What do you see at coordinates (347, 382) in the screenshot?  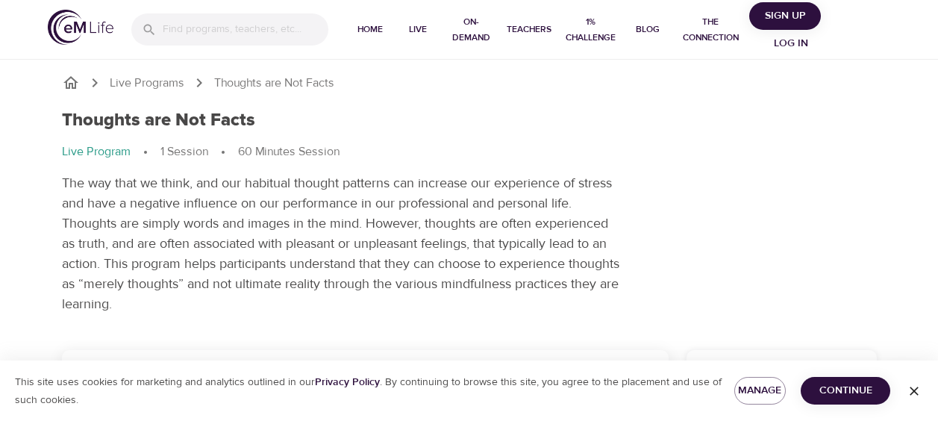 I see `b: Privacy Policy` at bounding box center [347, 382].